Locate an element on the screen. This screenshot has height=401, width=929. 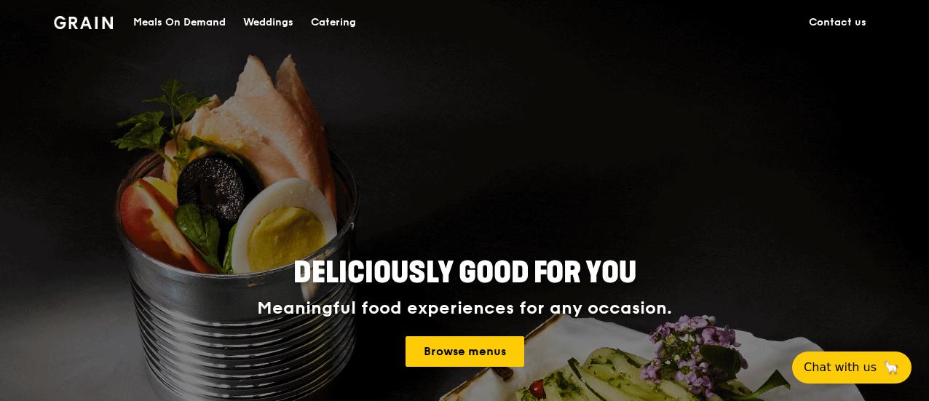
div: Weddings is located at coordinates (268, 23).